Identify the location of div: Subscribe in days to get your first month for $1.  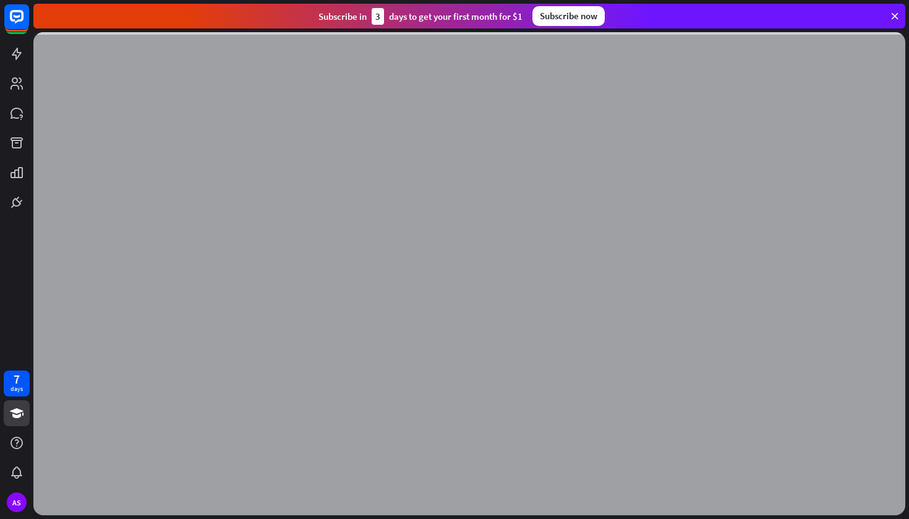
(420, 16).